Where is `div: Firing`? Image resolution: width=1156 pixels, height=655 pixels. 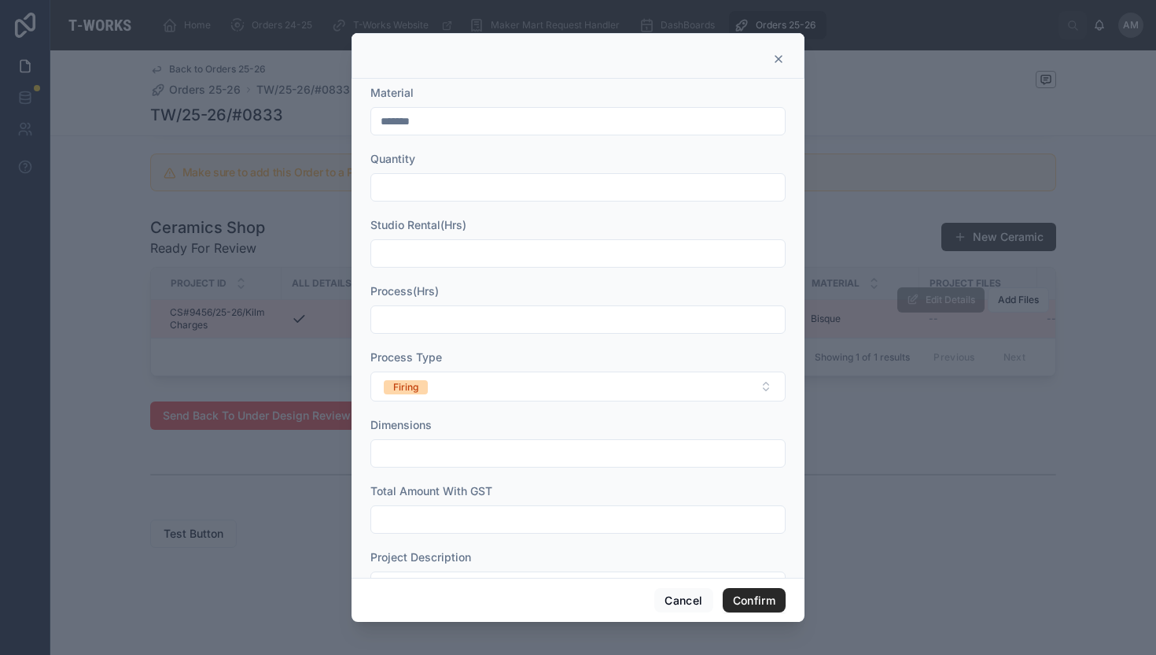
div: Firing is located at coordinates (406, 387).